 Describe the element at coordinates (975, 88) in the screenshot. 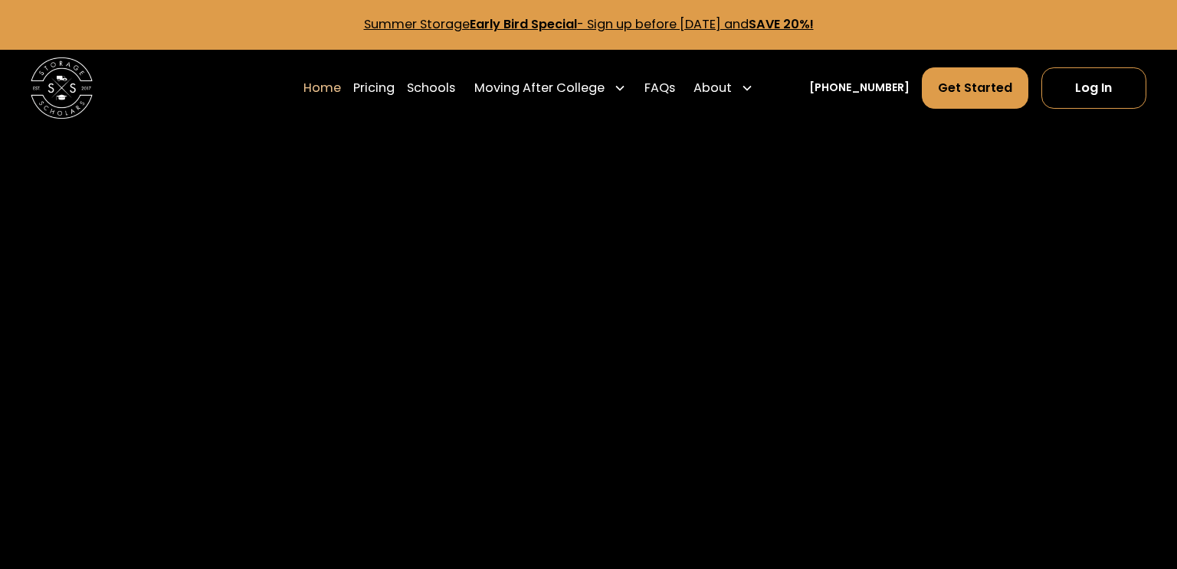

I see `a: Get Started` at that location.